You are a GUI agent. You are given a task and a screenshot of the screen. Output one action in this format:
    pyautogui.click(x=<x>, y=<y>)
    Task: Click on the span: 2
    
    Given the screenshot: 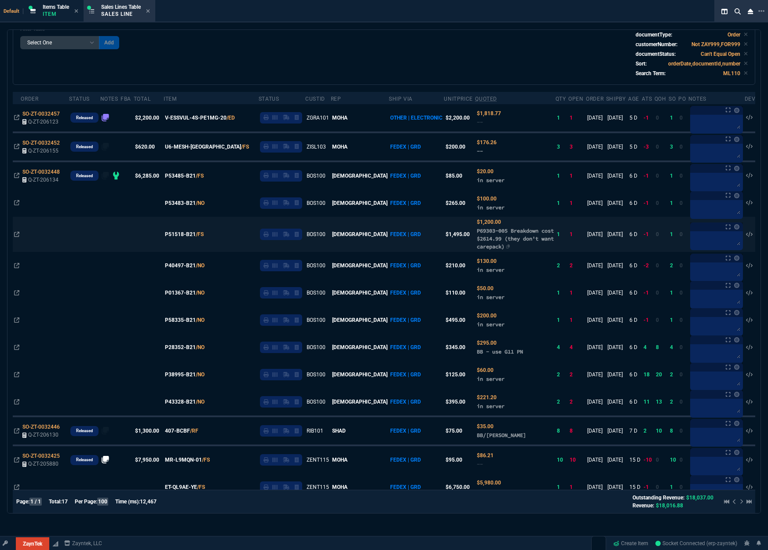 What is the action you would take?
    pyautogui.click(x=645, y=431)
    